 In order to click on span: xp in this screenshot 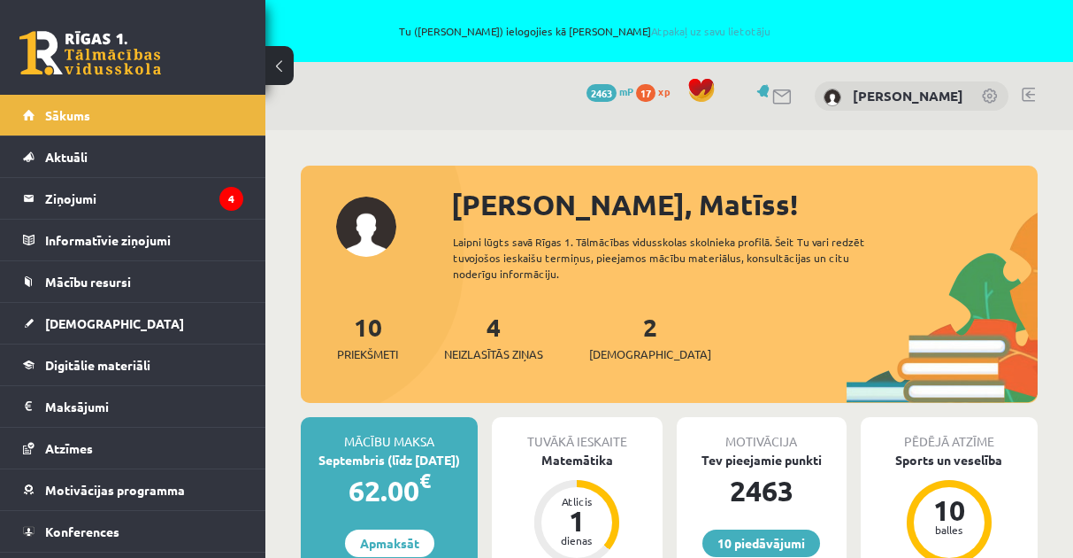, I will do `click(664, 91)`.